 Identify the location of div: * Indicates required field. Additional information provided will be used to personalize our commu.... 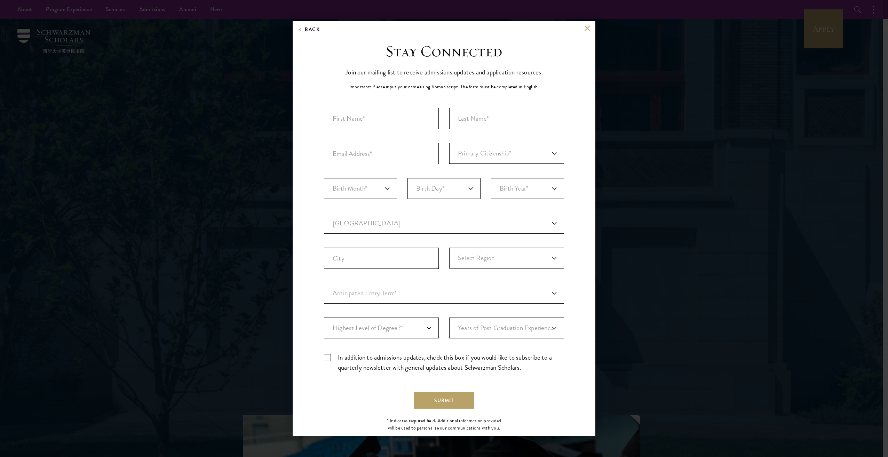
(444, 425).